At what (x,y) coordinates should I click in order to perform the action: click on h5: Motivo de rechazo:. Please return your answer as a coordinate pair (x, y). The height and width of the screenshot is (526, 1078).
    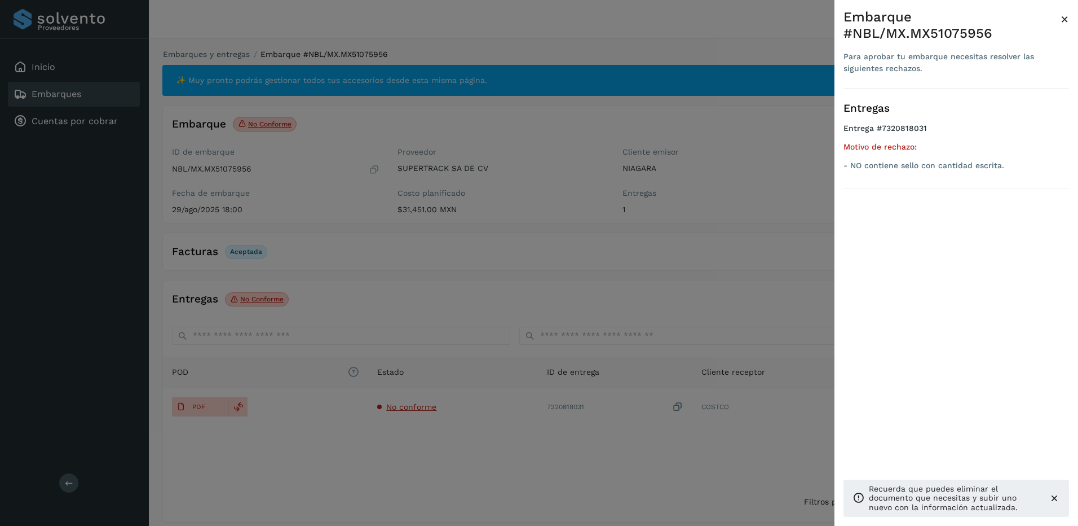
    Looking at the image, I should click on (956, 147).